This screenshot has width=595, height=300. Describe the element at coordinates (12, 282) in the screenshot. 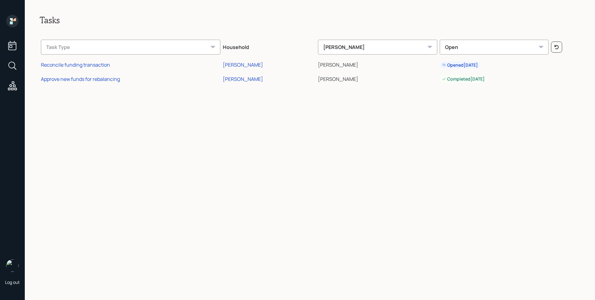

I see `div: Log out` at that location.